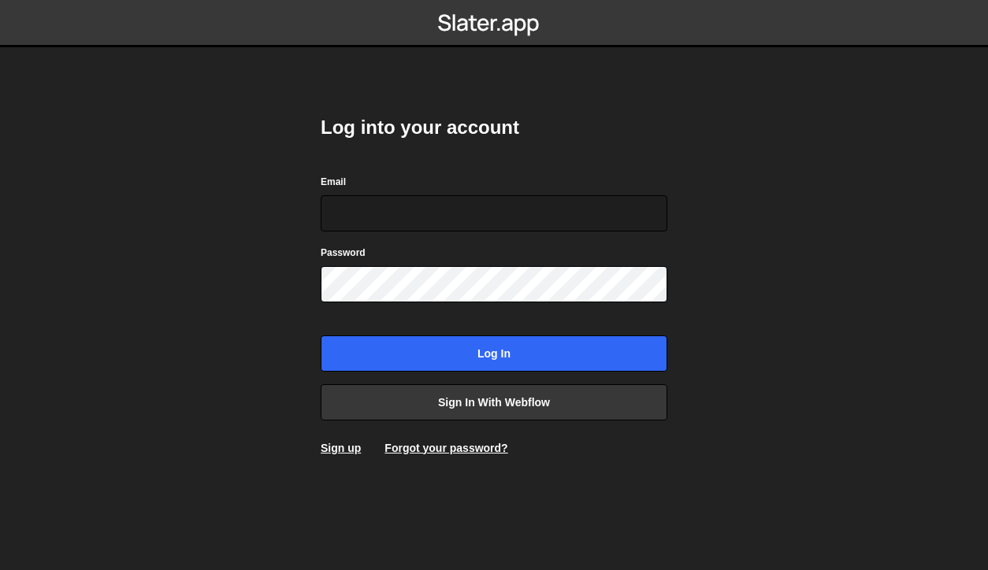 The width and height of the screenshot is (988, 570). Describe the element at coordinates (446, 448) in the screenshot. I see `a: Forgot your password?` at that location.